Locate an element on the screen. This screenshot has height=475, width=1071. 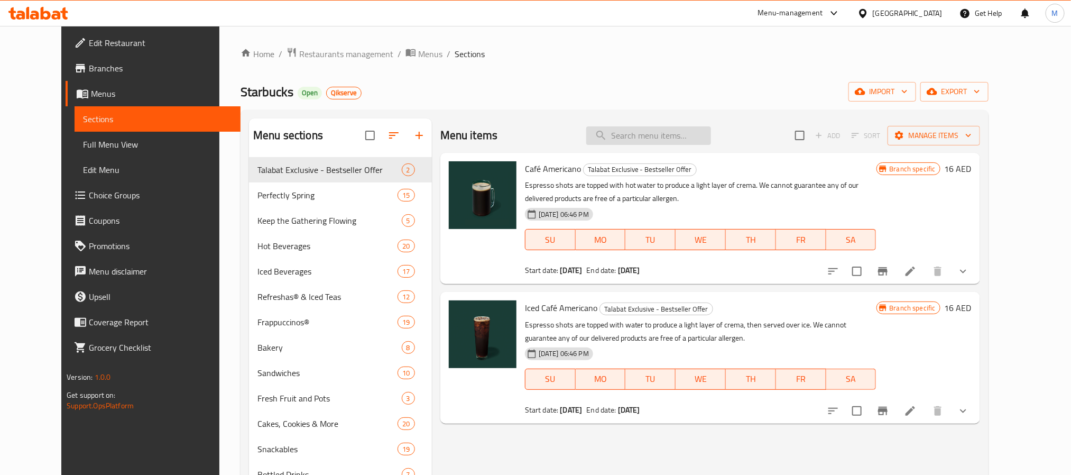
div: Perfectly Spring is located at coordinates (327, 195).